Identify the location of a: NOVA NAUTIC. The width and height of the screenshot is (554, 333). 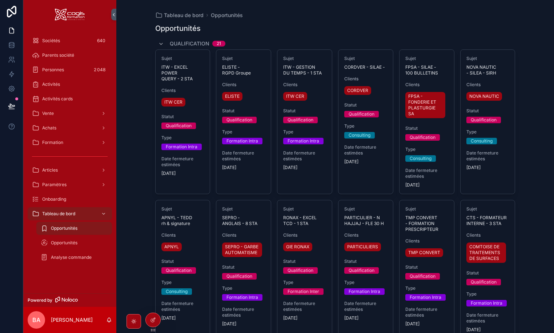
(484, 96).